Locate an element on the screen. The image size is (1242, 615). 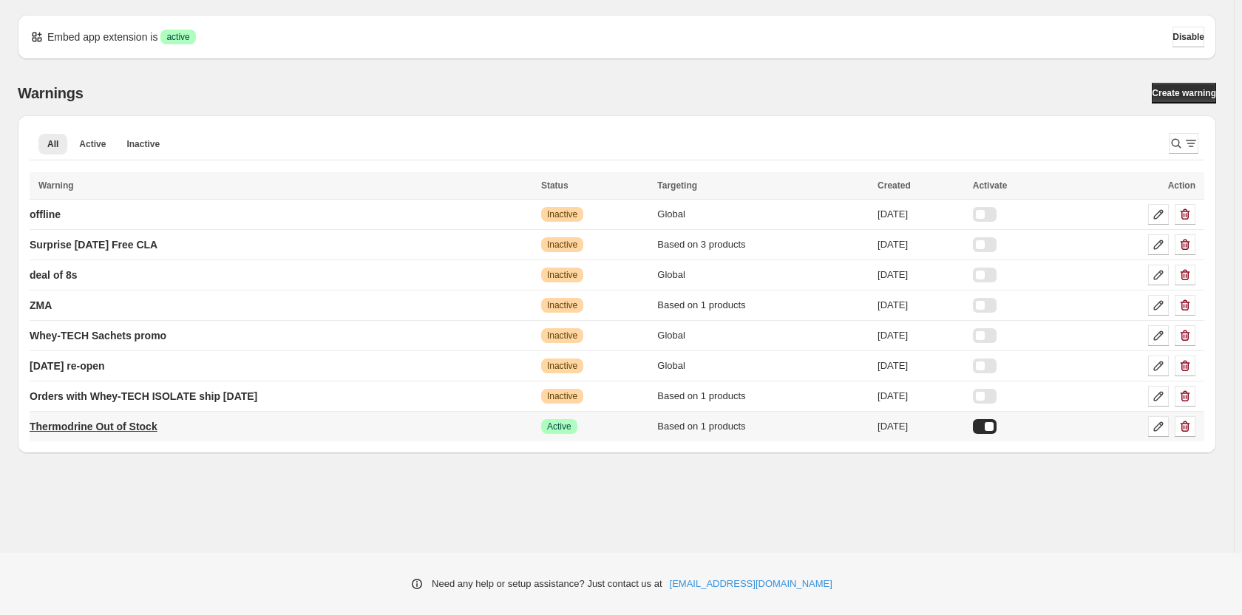
p: offline is located at coordinates (45, 214).